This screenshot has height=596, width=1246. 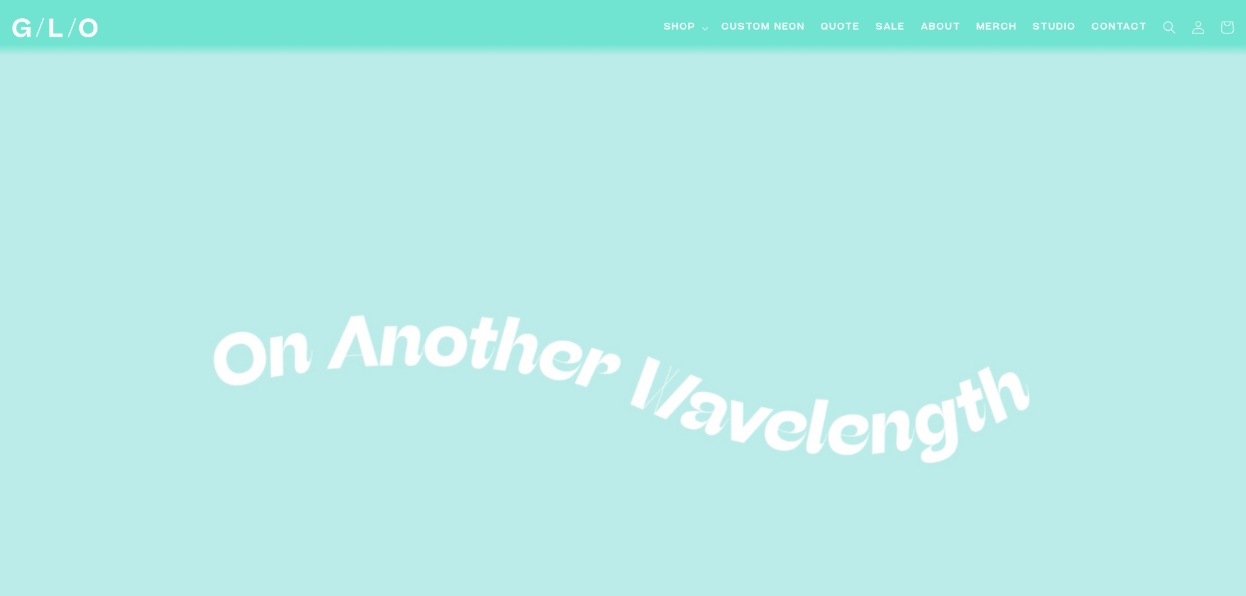 What do you see at coordinates (763, 27) in the screenshot?
I see `span: Custom Neon` at bounding box center [763, 27].